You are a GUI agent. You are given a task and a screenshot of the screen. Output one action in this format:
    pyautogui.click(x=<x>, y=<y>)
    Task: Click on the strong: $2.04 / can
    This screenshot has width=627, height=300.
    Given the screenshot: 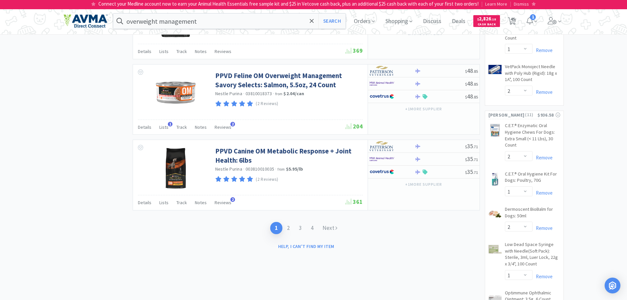 What is the action you would take?
    pyautogui.click(x=294, y=94)
    